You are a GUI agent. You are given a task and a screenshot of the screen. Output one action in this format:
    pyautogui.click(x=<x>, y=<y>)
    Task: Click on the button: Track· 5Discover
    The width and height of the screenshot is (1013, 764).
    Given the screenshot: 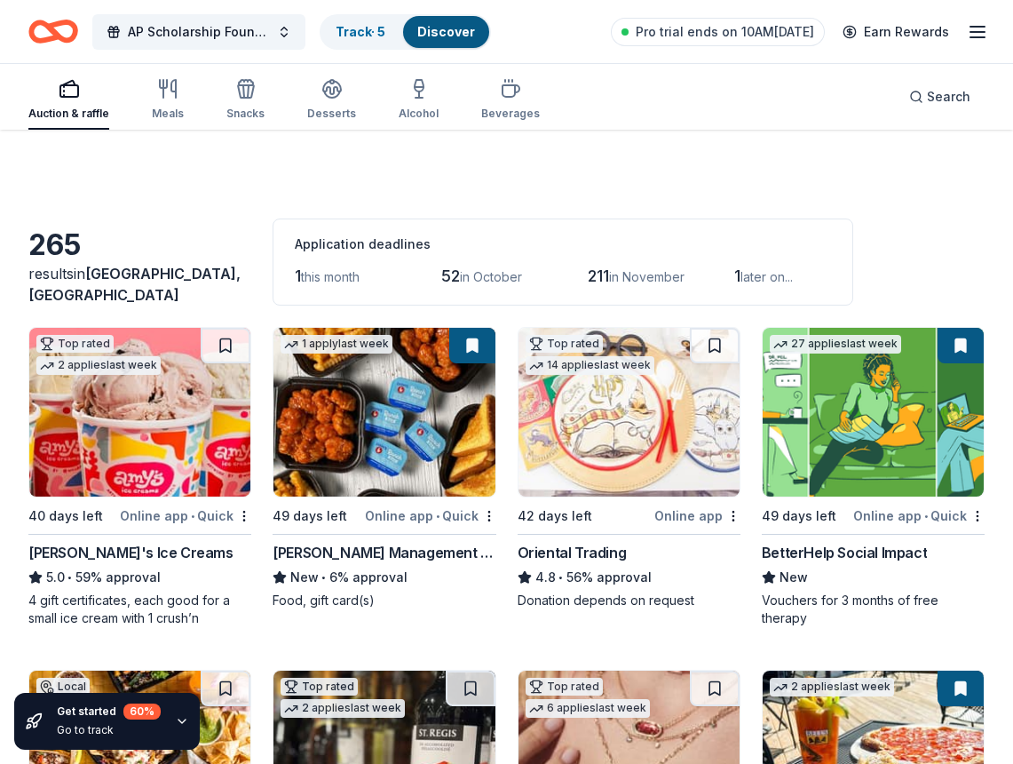 What is the action you would take?
    pyautogui.click(x=405, y=32)
    